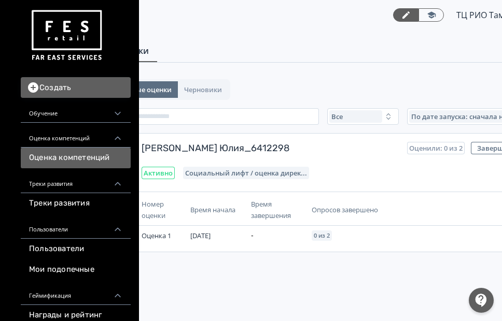 The height and width of the screenshot is (321, 502). What do you see at coordinates (363, 117) in the screenshot?
I see `button: Все` at bounding box center [363, 117].